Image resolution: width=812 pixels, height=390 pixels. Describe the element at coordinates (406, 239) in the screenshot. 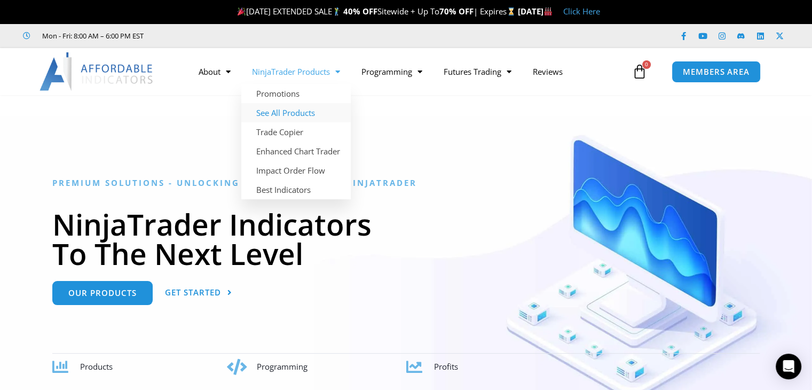

I see `h1: NinjaTrader Indicators To The Next Level` at that location.